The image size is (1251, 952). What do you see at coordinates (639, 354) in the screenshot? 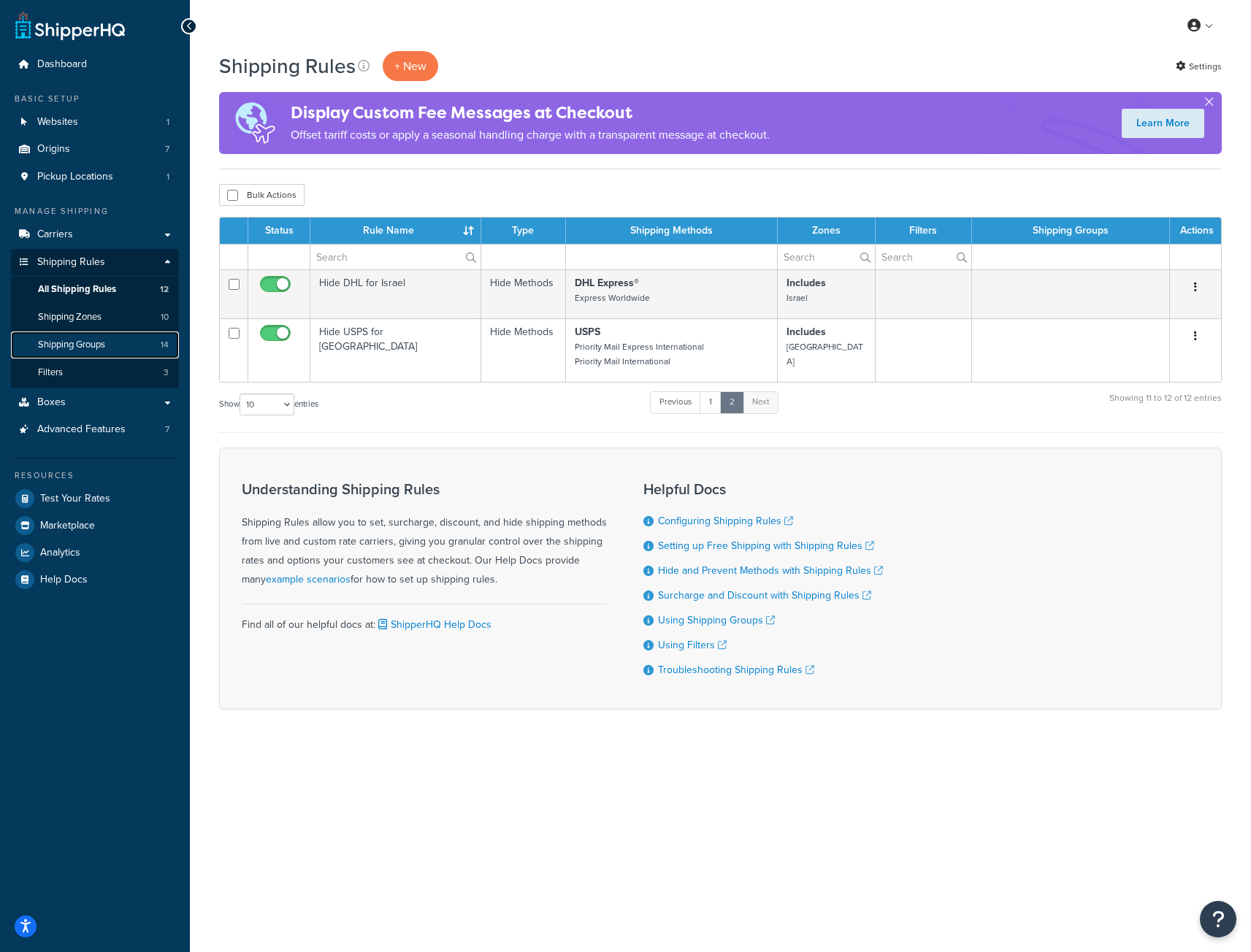
I see `small: Priority Mail Express International Priority Mail International` at bounding box center [639, 354].